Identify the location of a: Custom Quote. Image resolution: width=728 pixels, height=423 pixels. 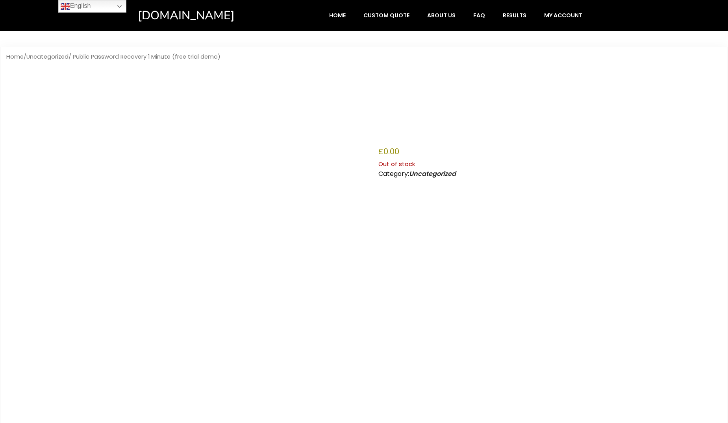
(386, 15).